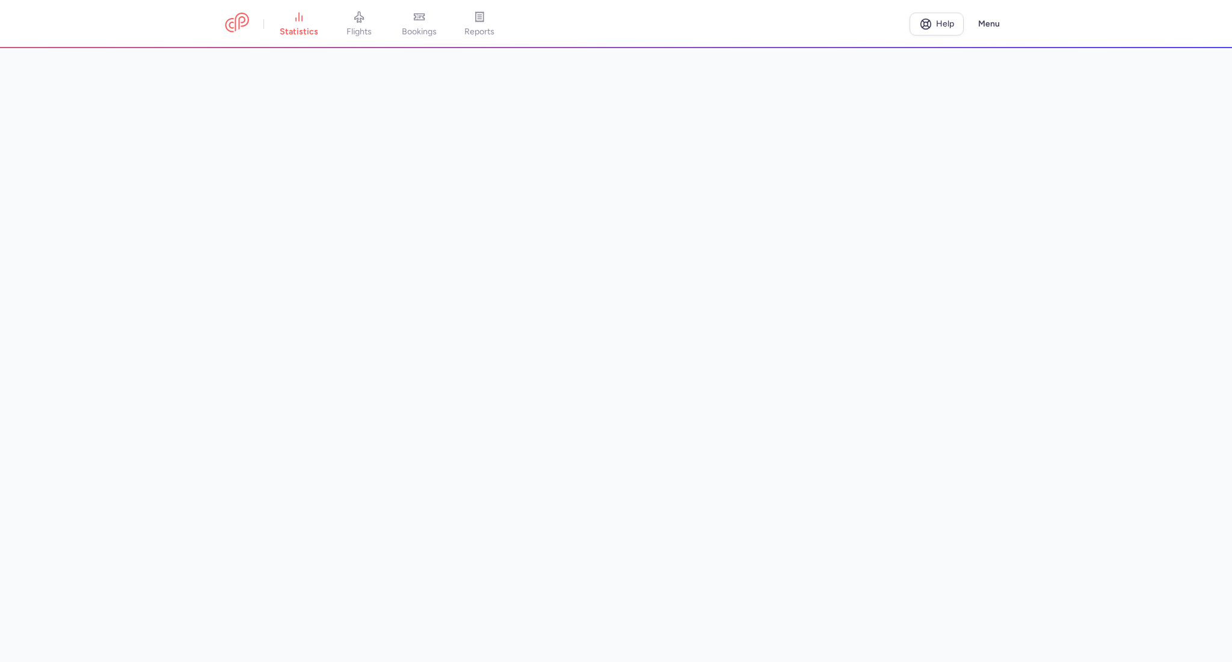  Describe the element at coordinates (419, 24) in the screenshot. I see `a: bookings` at that location.